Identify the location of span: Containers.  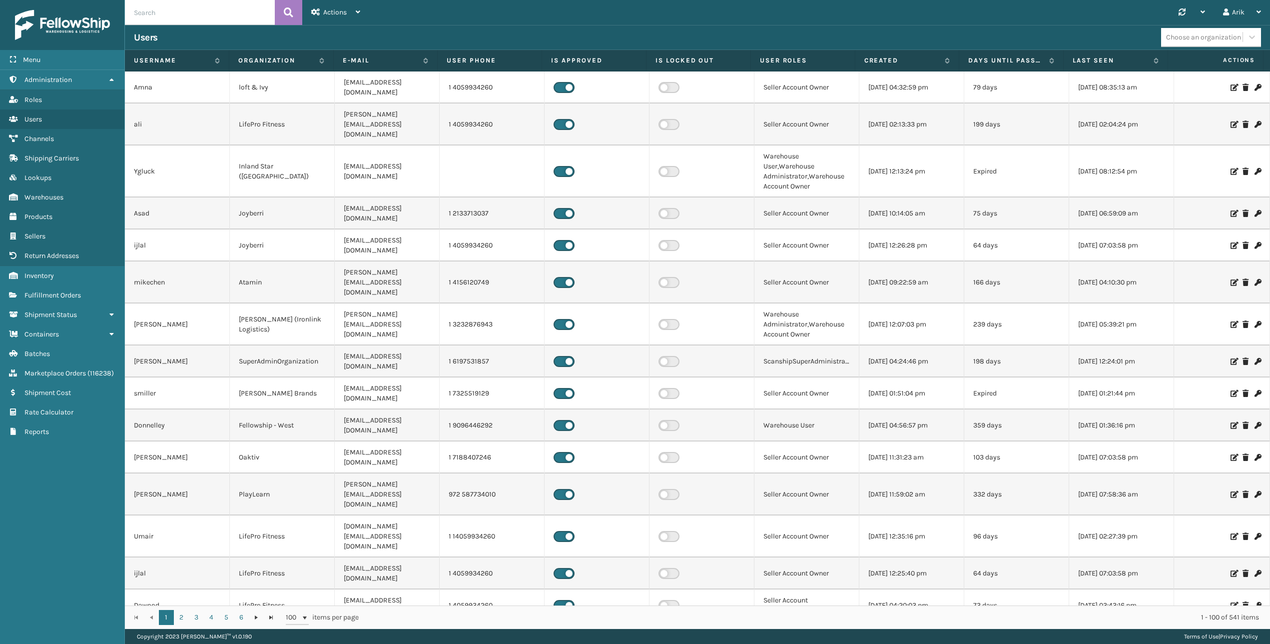
(41, 334).